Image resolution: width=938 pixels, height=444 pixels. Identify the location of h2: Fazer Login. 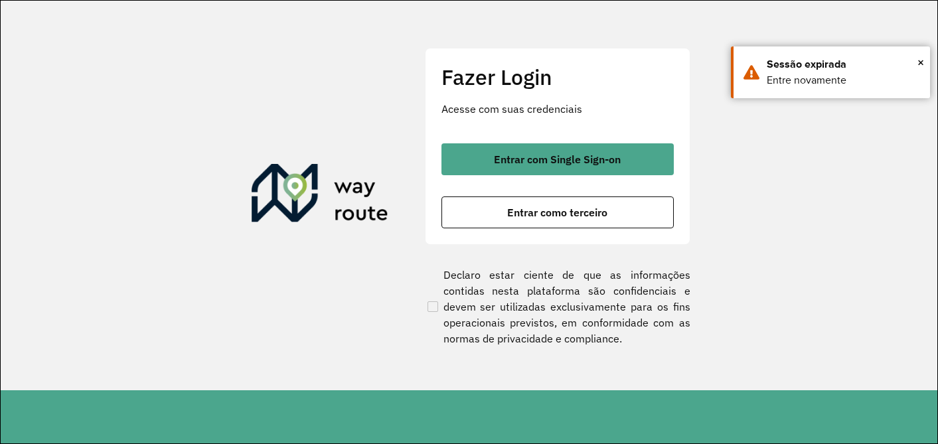
(558, 77).